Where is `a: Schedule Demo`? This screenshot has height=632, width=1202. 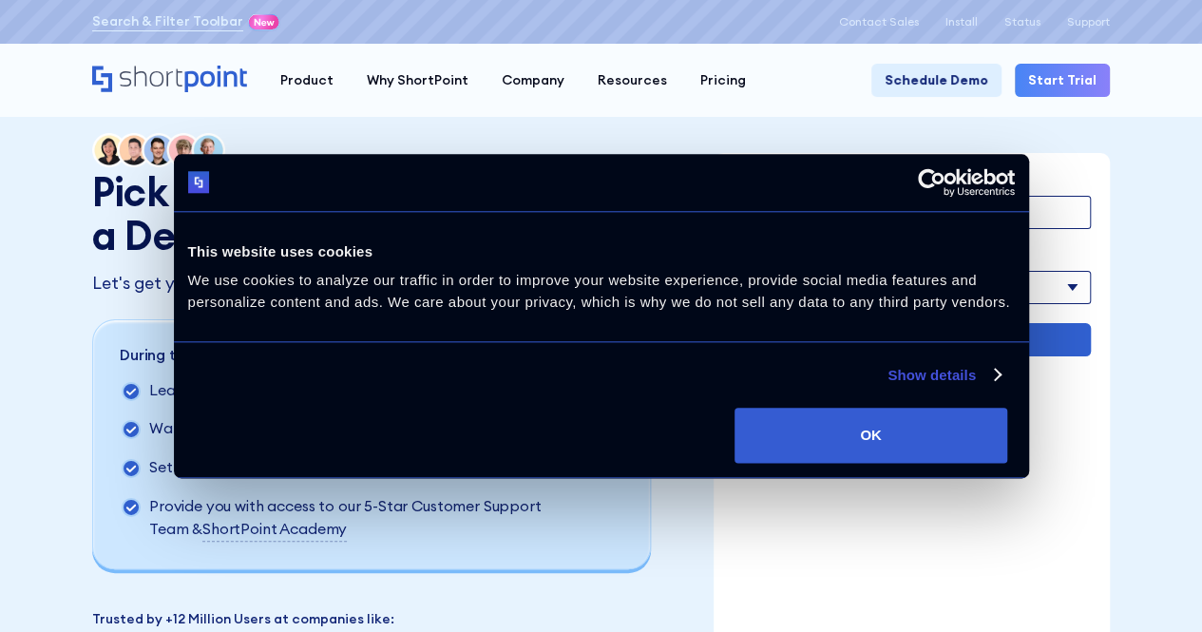 a: Schedule Demo is located at coordinates (936, 80).